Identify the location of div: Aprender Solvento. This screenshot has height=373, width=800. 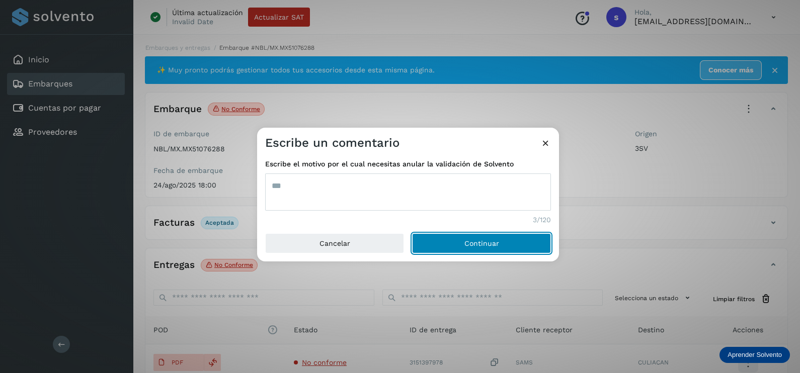
(755, 355).